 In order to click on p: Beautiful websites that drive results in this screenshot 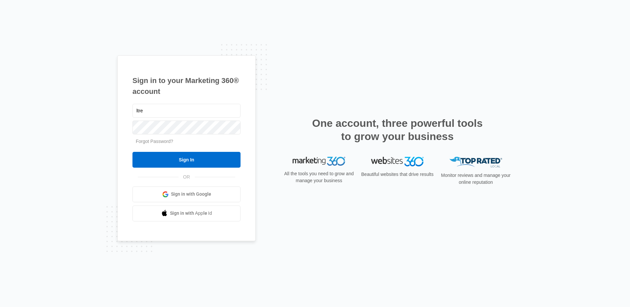, I will do `click(398, 174)`.